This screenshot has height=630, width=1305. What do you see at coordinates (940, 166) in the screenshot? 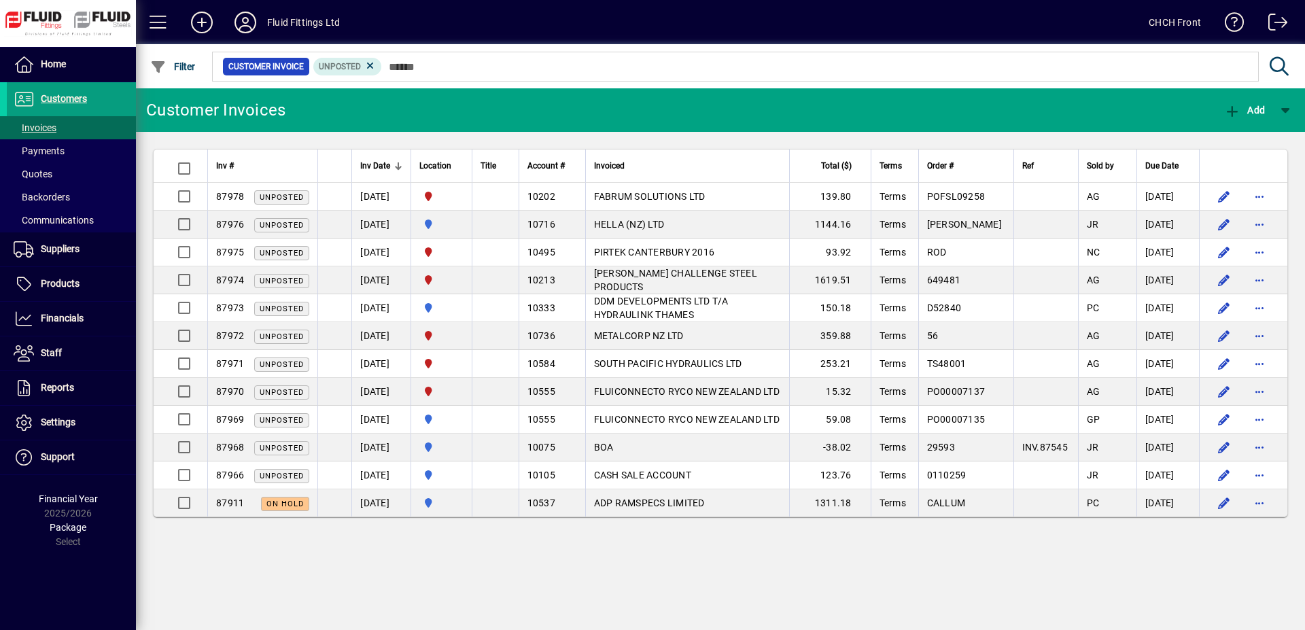
I see `span: Order #` at bounding box center [940, 166].